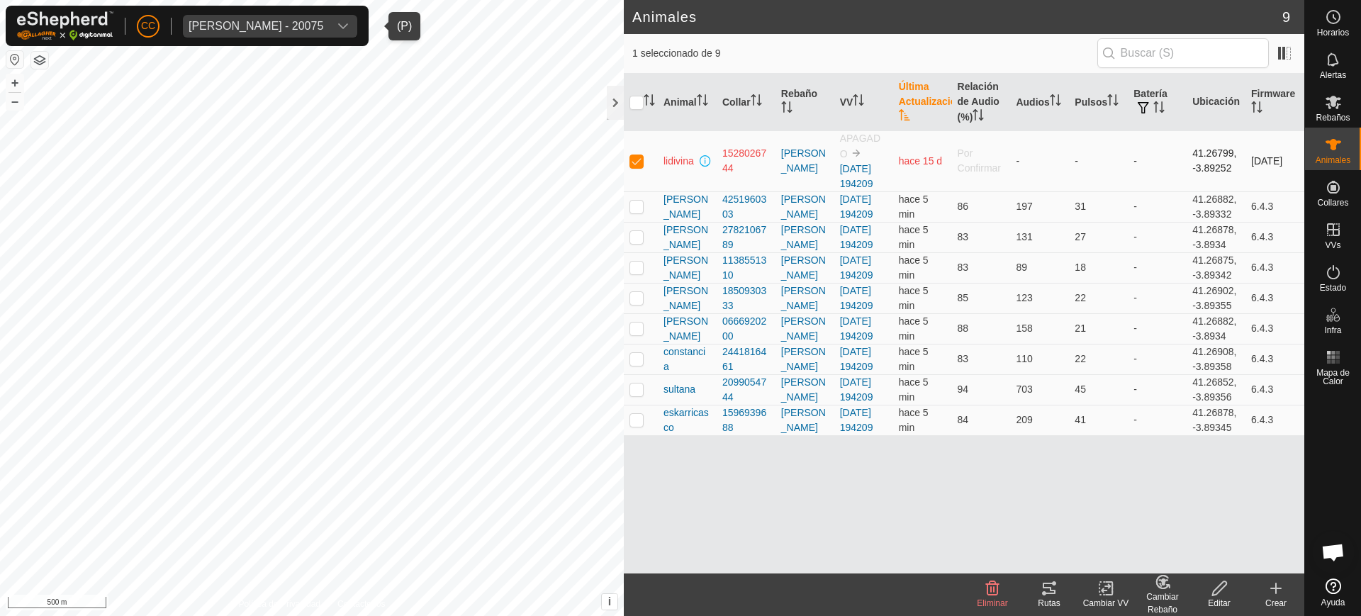  Describe the element at coordinates (1183, 53) in the screenshot. I see `input: Buscar (S)` at that location.